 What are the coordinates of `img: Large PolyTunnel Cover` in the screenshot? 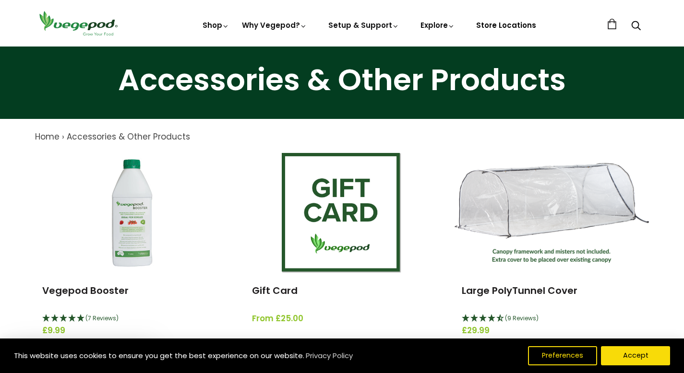 It's located at (551, 213).